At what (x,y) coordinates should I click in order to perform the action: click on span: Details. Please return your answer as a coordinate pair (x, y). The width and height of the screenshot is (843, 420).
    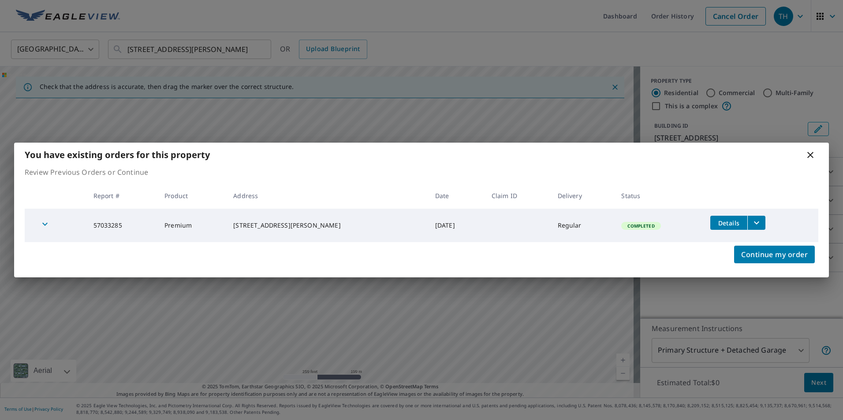
    Looking at the image, I should click on (728, 223).